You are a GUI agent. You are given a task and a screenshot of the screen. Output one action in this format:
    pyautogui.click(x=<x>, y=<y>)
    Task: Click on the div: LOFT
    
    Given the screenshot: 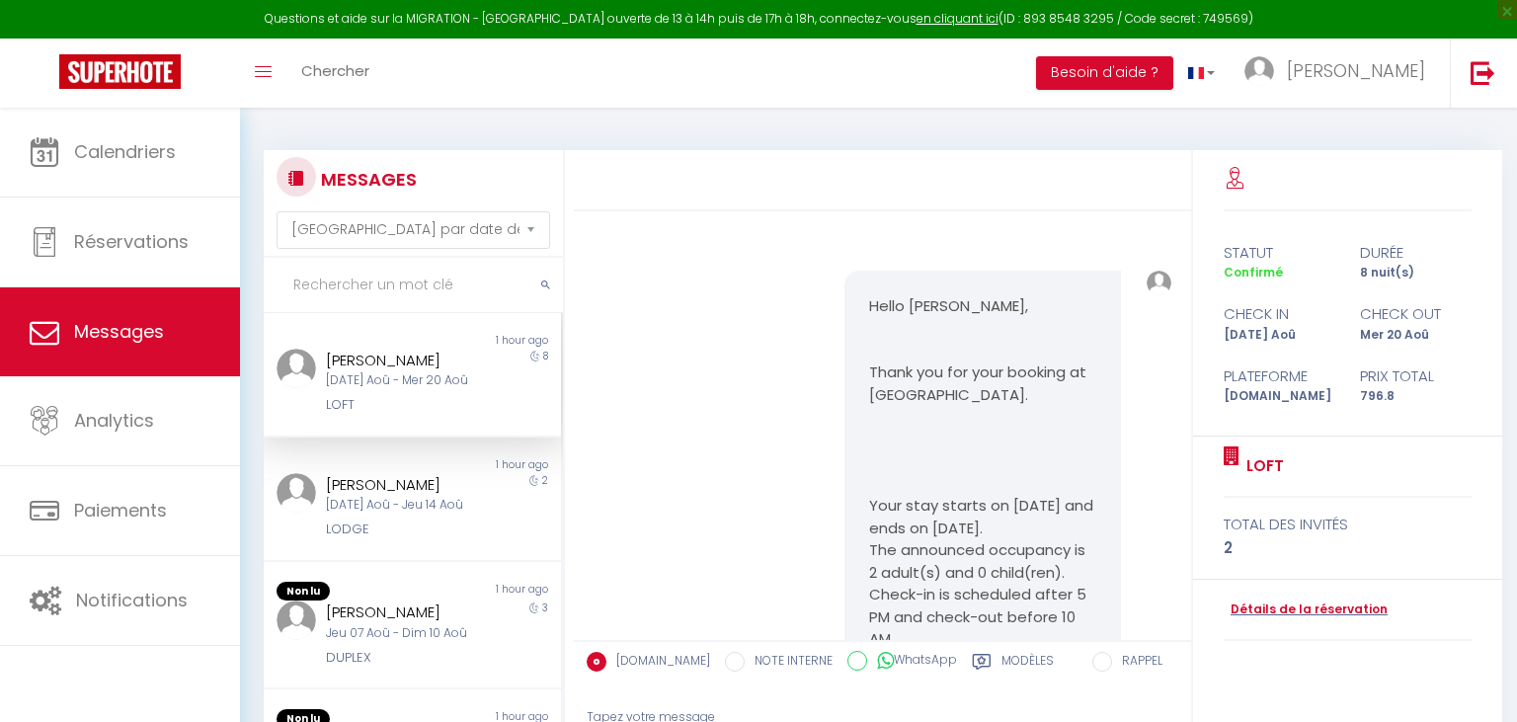 What is the action you would take?
    pyautogui.click(x=399, y=405)
    